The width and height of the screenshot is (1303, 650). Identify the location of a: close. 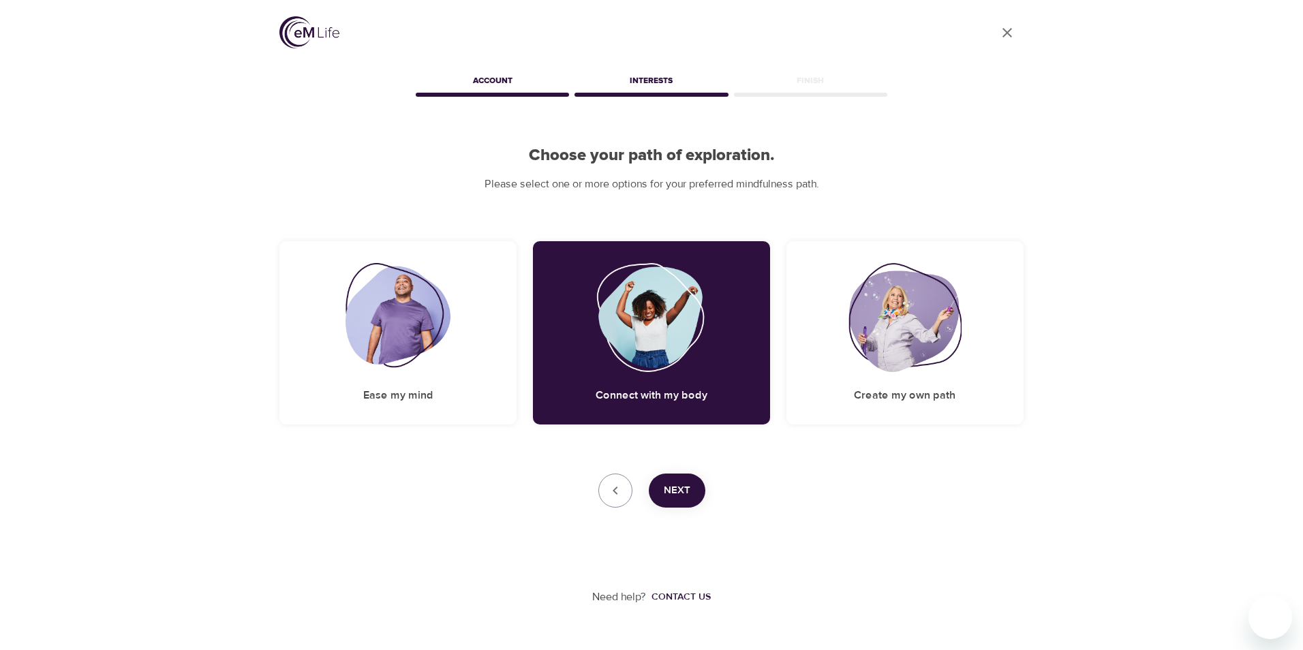
(1007, 33).